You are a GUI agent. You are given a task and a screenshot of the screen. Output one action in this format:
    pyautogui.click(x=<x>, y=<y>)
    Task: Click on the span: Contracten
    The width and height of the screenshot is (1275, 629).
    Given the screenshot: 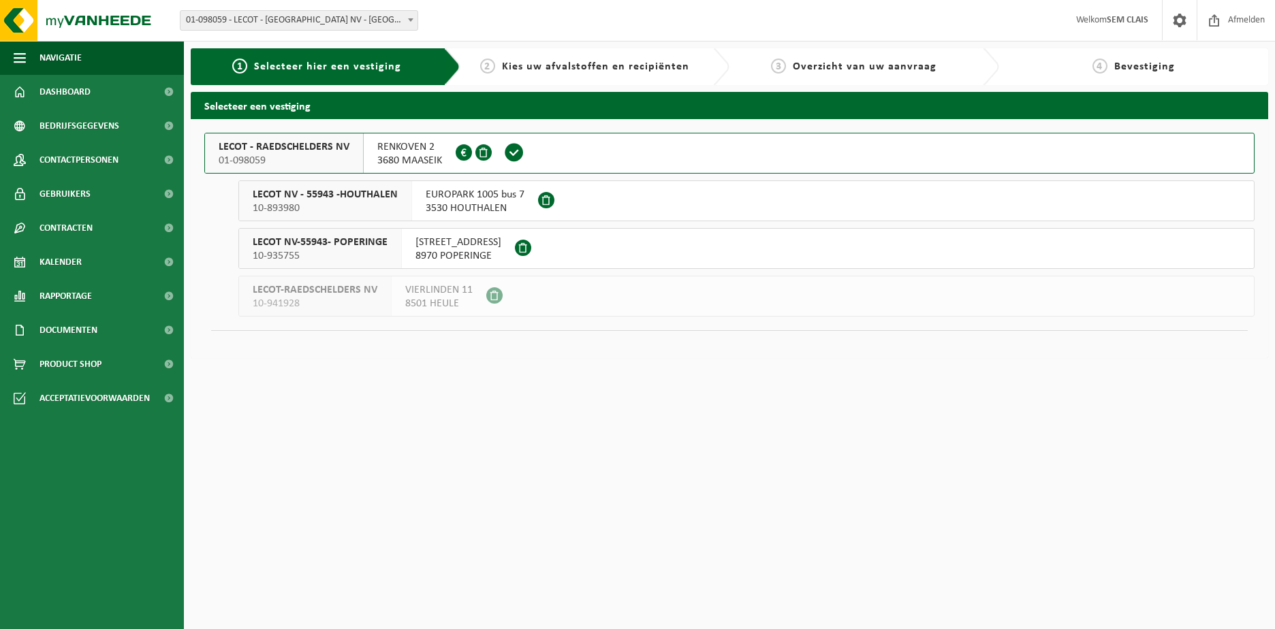 What is the action you would take?
    pyautogui.click(x=66, y=228)
    